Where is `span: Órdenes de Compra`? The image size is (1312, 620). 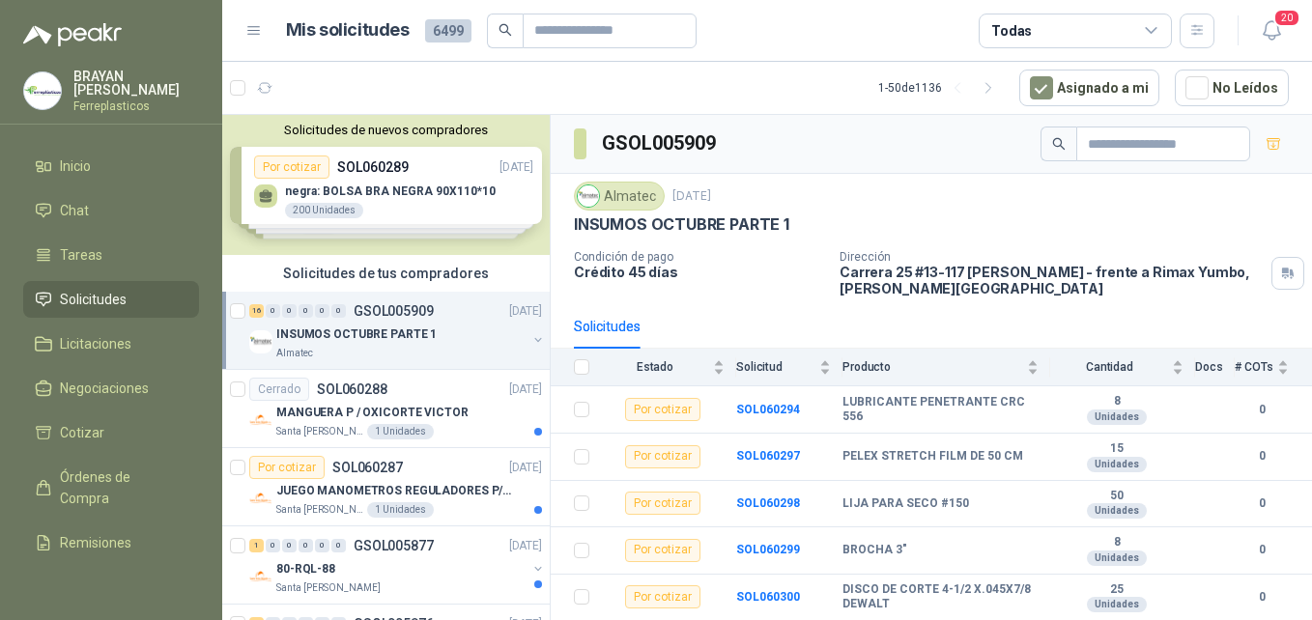
span: Órdenes de Compra is located at coordinates (120, 488).